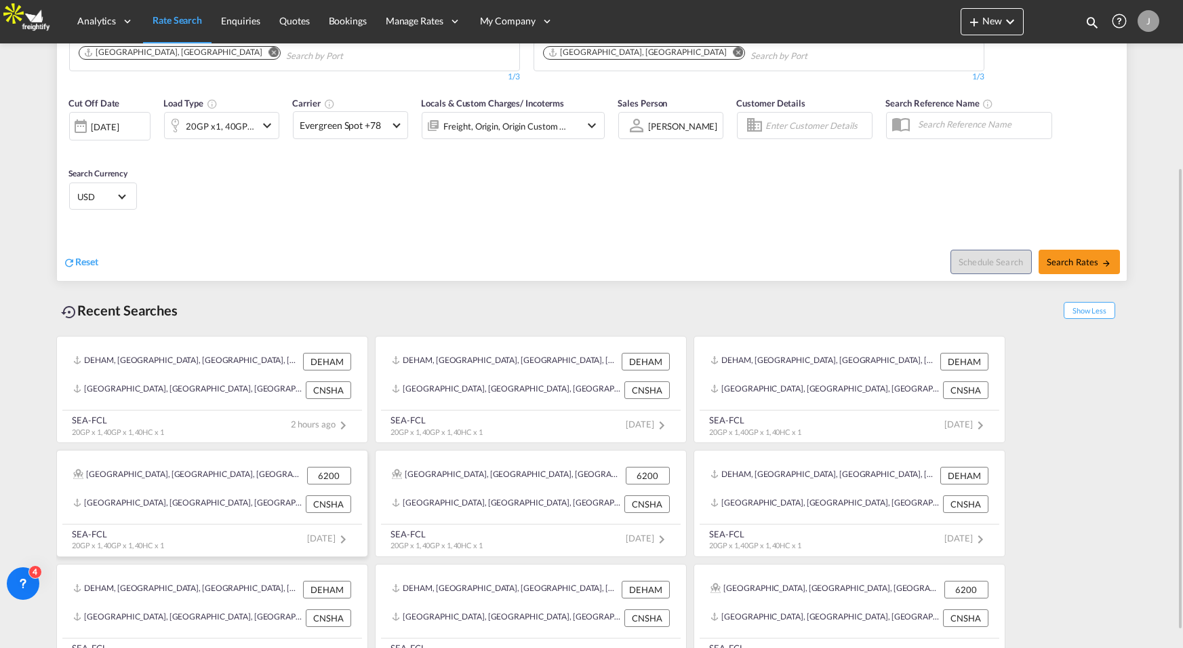  What do you see at coordinates (643, 103) in the screenshot?
I see `span: Sales Person` at bounding box center [643, 103].